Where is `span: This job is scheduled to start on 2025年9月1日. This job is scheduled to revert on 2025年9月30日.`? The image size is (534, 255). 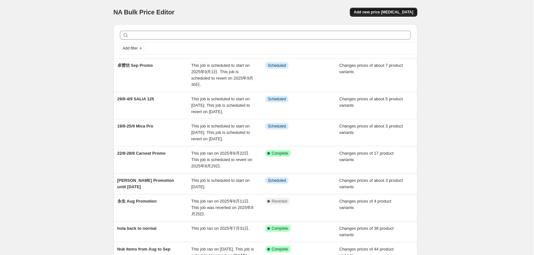
span: This job is scheduled to start on 2025年9月1日. This job is scheduled to revert on 2025年9月30日. is located at coordinates (222, 75).